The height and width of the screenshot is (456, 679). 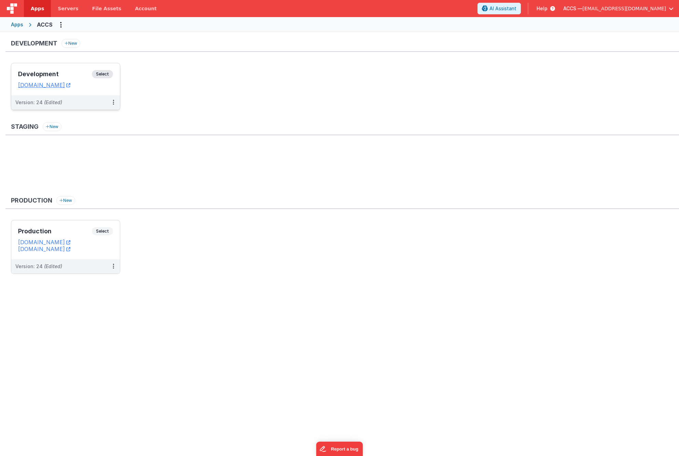 I want to click on h3: Staging, so click(x=25, y=127).